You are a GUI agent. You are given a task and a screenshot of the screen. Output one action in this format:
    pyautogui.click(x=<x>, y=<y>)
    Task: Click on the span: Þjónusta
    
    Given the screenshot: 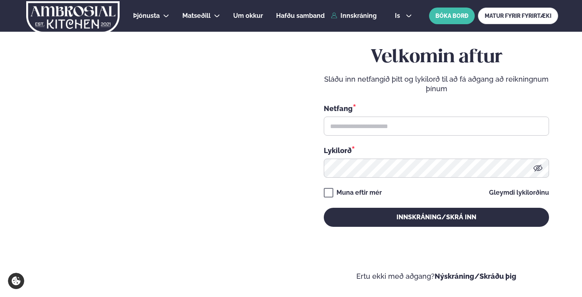 What is the action you would take?
    pyautogui.click(x=146, y=15)
    